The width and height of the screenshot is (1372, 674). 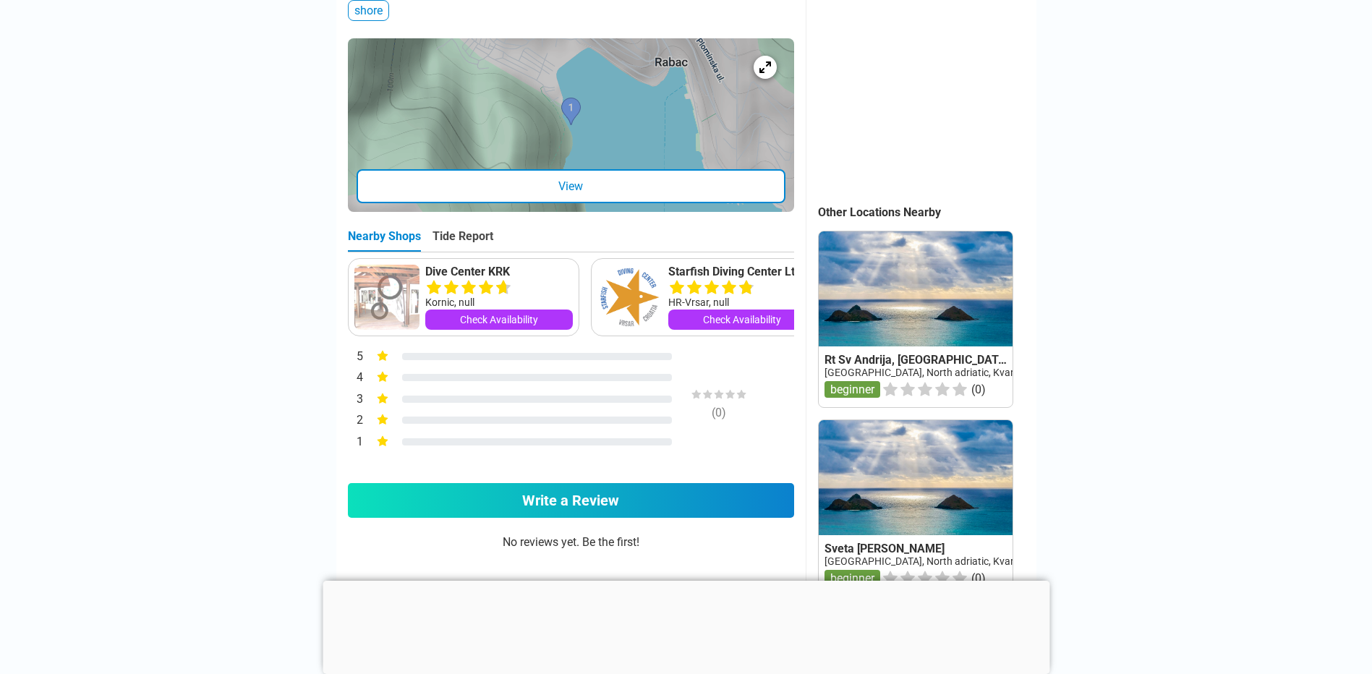 What do you see at coordinates (571, 125) in the screenshot?
I see `a: entry mapView` at bounding box center [571, 125].